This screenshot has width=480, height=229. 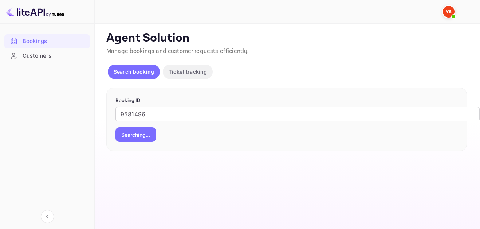 What do you see at coordinates (187, 71) in the screenshot?
I see `p: Ticket tracking` at bounding box center [187, 71].